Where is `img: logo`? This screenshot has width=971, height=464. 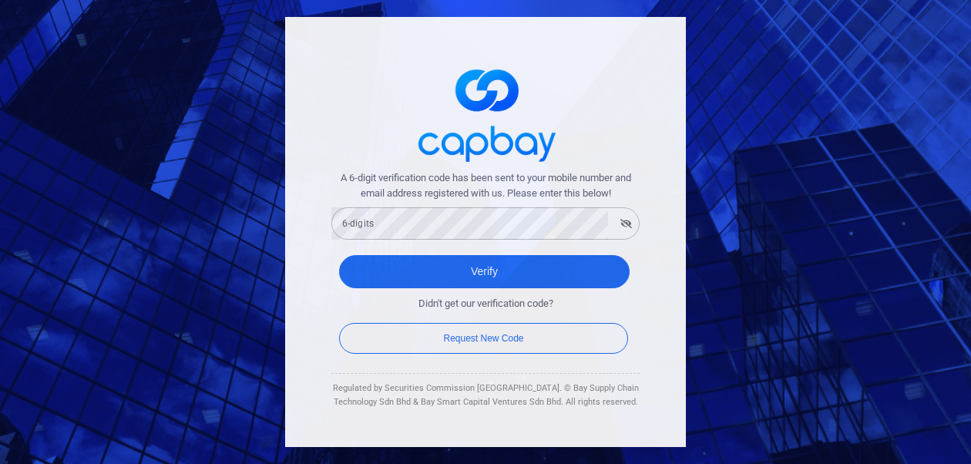 img: logo is located at coordinates (486, 113).